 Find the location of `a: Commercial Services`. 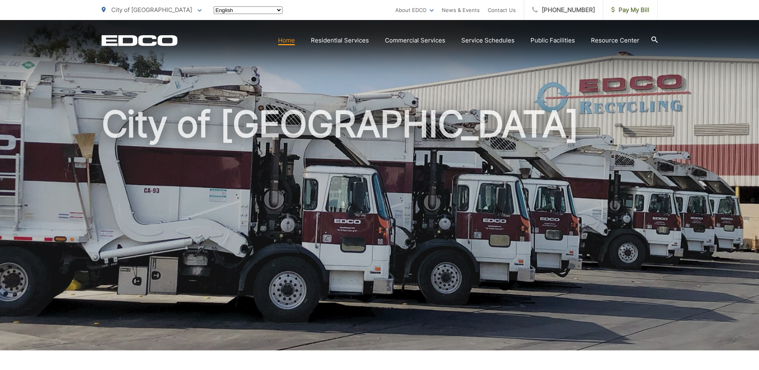

a: Commercial Services is located at coordinates (415, 40).